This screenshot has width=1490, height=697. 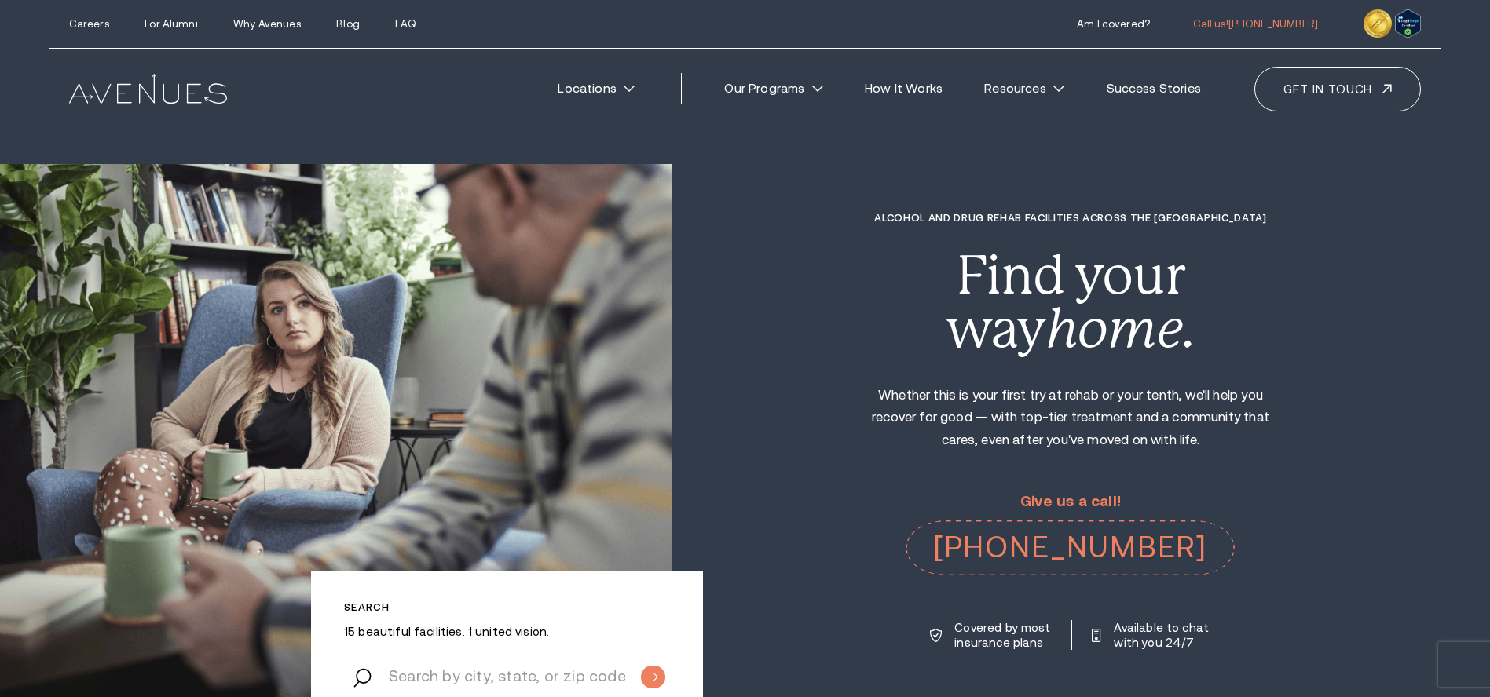 What do you see at coordinates (1003, 635) in the screenshot?
I see `p: Covered by most insurance plans` at bounding box center [1003, 635].